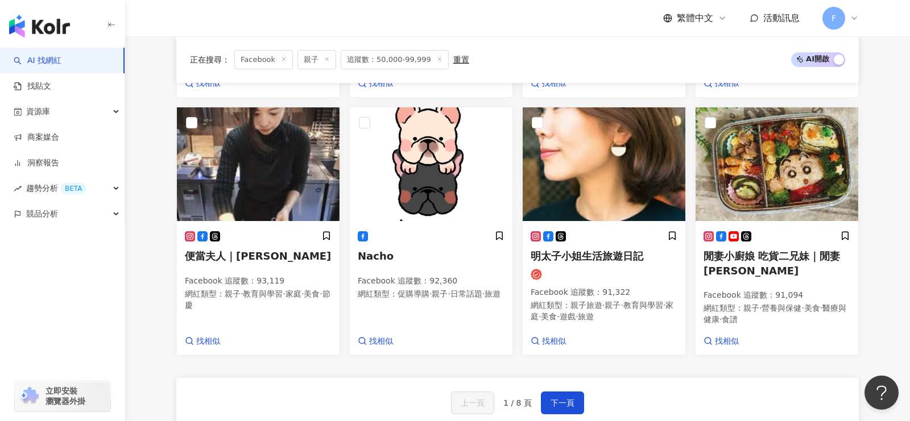 The image size is (910, 421). What do you see at coordinates (472, 403) in the screenshot?
I see `button: 上一頁` at bounding box center [472, 403].